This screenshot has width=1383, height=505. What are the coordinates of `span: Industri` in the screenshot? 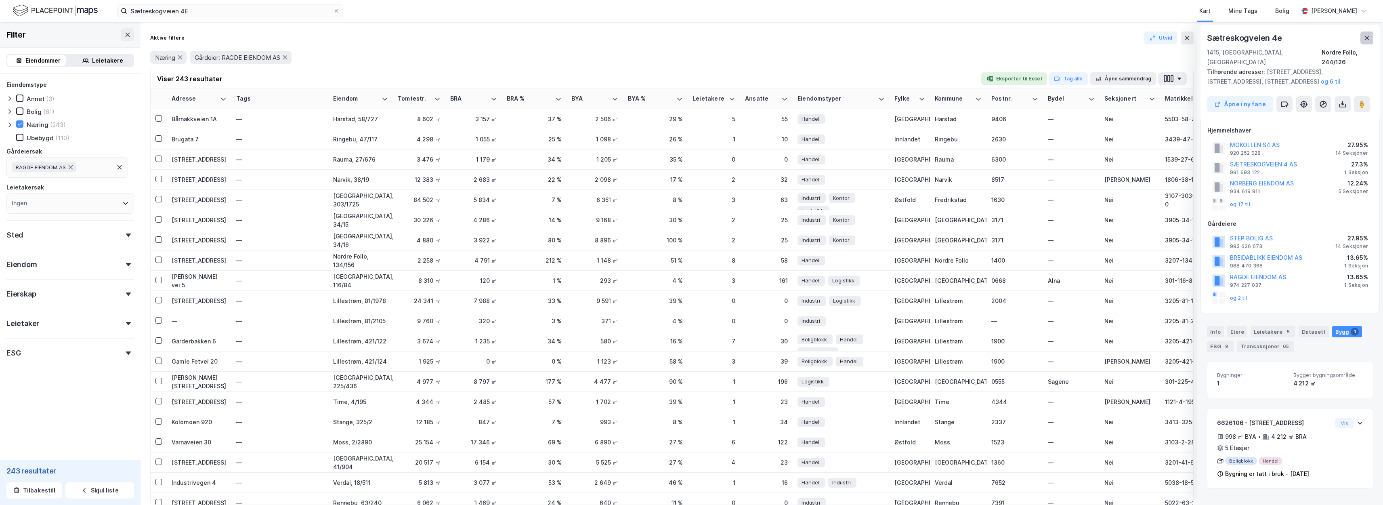 It's located at (811, 321).